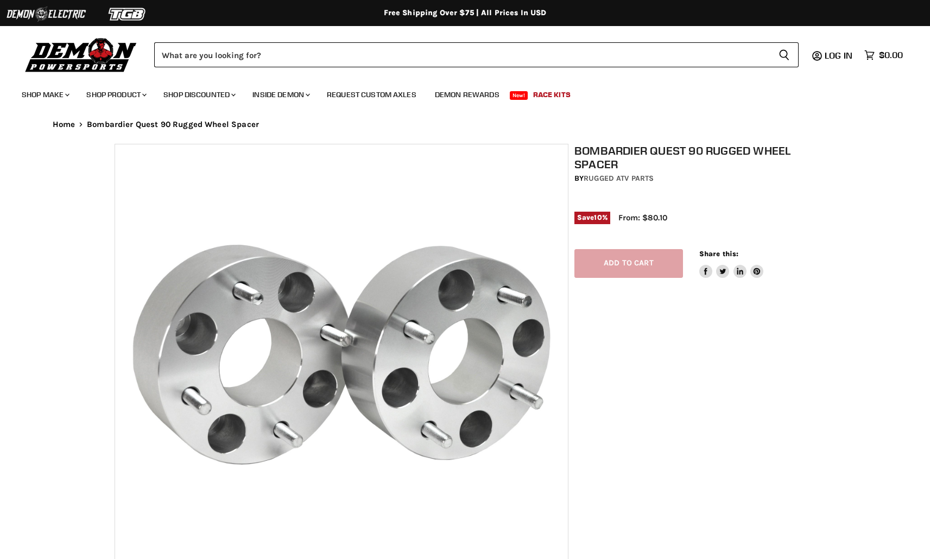 The image size is (930, 559). What do you see at coordinates (173, 124) in the screenshot?
I see `span: Bombardier Quest 90 Rugged Wheel Spacer` at bounding box center [173, 124].